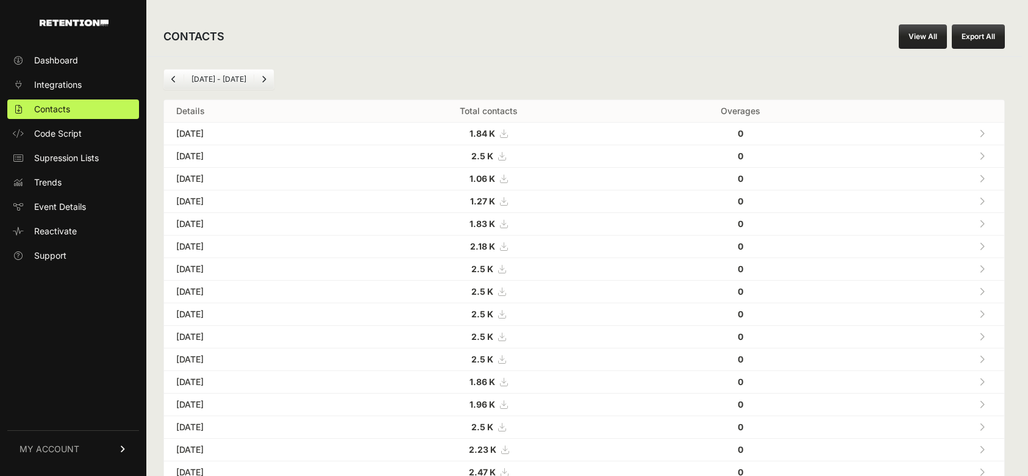 The image size is (1028, 476). What do you see at coordinates (50, 256) in the screenshot?
I see `span: Support` at bounding box center [50, 256].